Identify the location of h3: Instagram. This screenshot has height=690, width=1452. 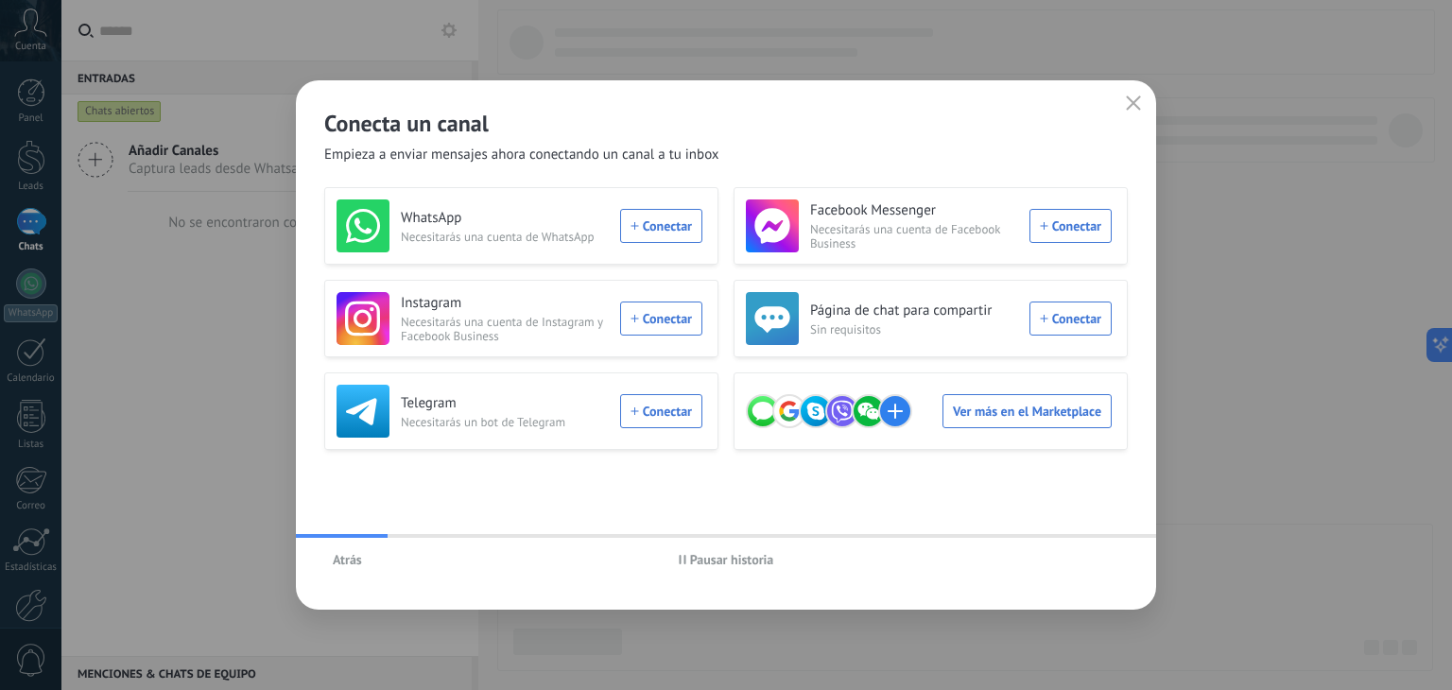
(505, 303).